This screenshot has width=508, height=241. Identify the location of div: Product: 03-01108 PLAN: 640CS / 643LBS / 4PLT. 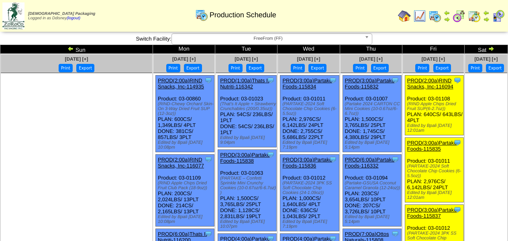
(434, 105).